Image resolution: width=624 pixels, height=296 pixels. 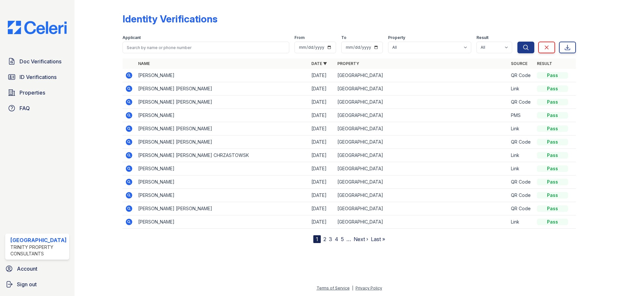 What do you see at coordinates (317, 239) in the screenshot?
I see `div: 1` at bounding box center [317, 239].